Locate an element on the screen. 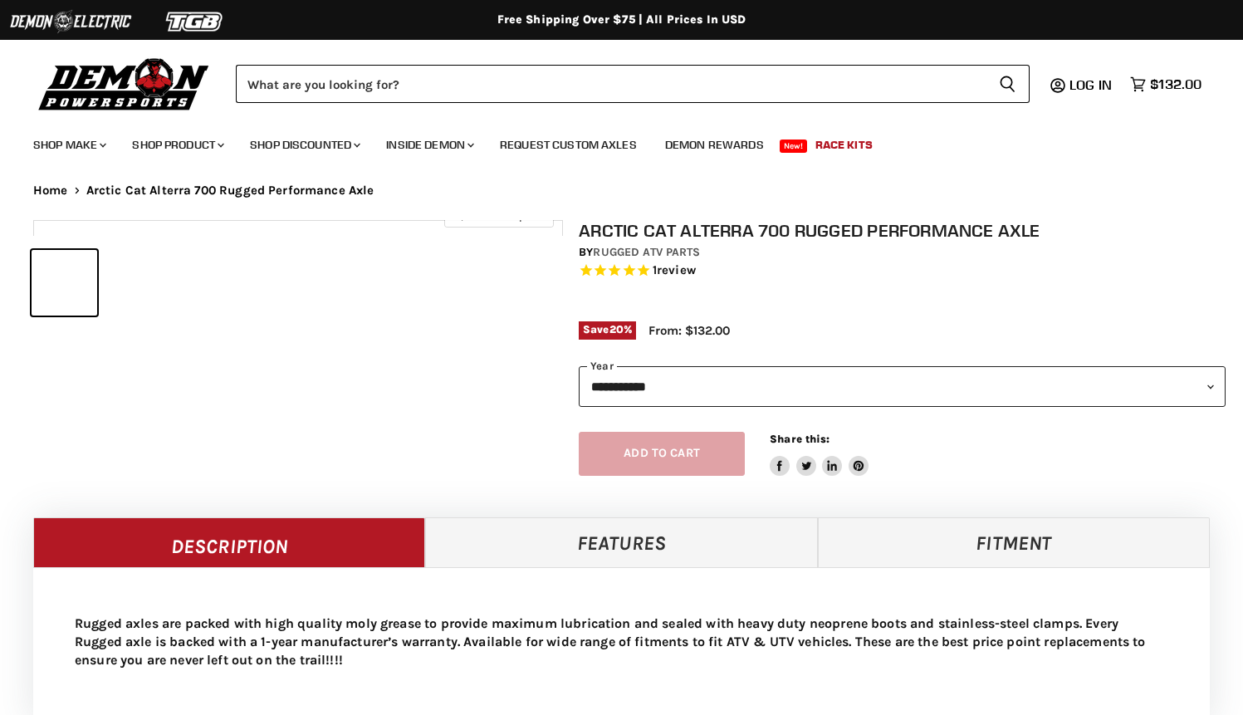 The image size is (1243, 715). aside: Share this: is located at coordinates (819, 453).